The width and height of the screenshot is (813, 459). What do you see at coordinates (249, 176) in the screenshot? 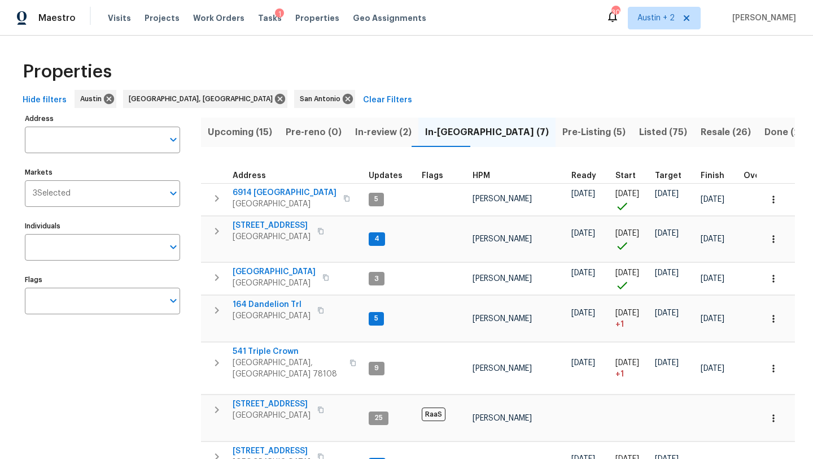
I see `span: Address` at bounding box center [249, 176].